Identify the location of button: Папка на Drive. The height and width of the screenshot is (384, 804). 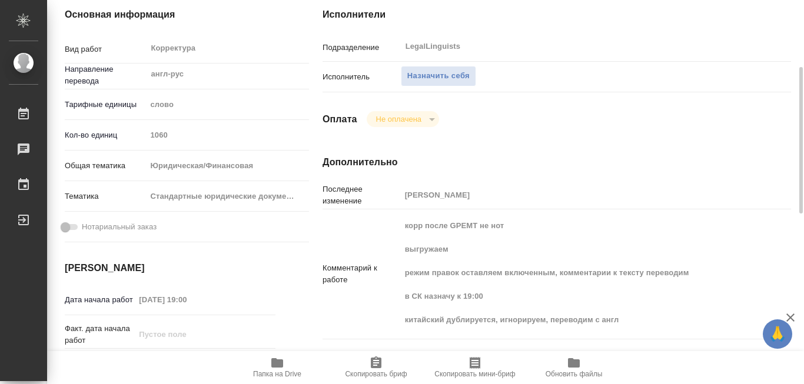
(277, 368).